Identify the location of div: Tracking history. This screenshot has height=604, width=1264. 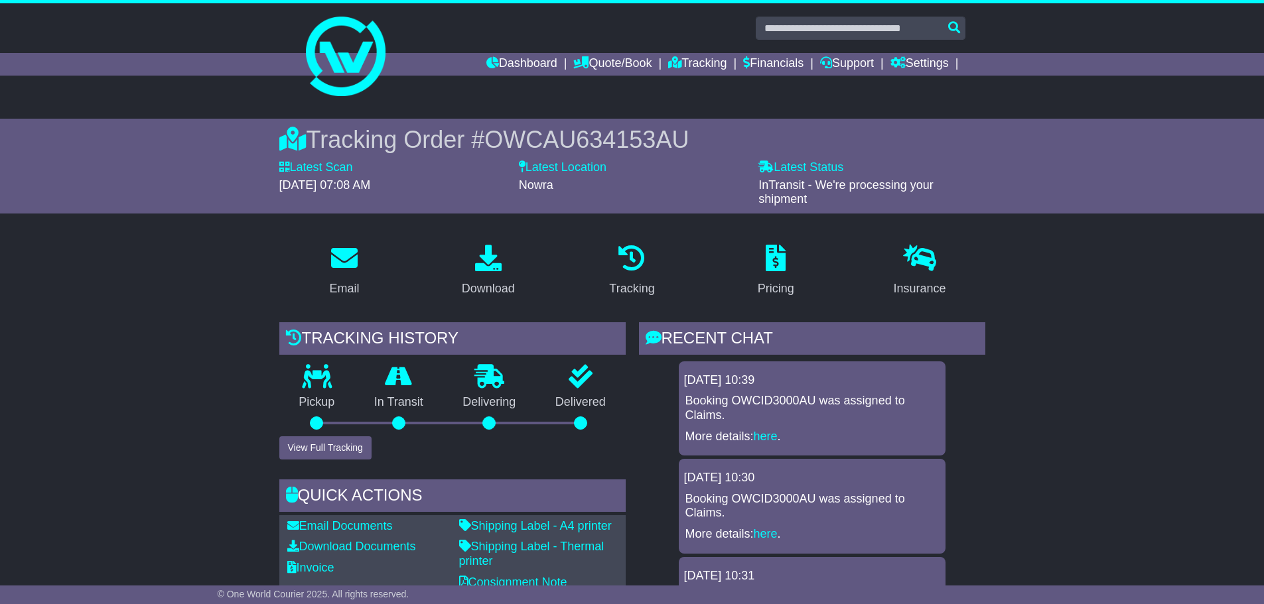
(452, 340).